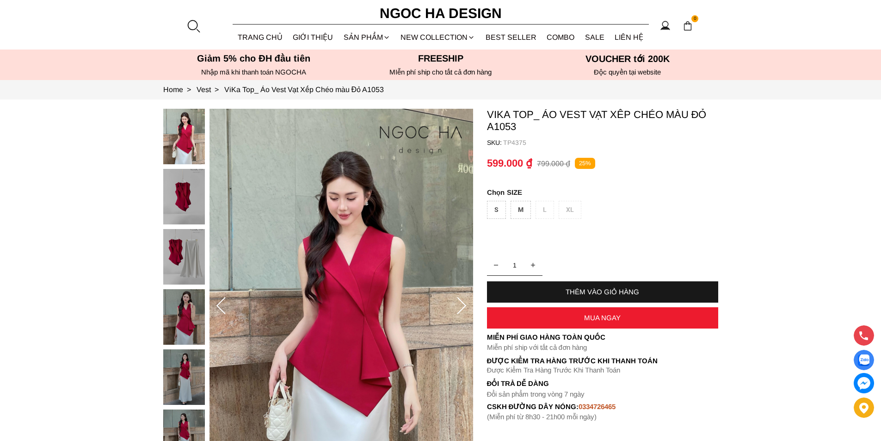 The height and width of the screenshot is (441, 881). I want to click on h6: Đổi trả dễ dàng, so click(602, 383).